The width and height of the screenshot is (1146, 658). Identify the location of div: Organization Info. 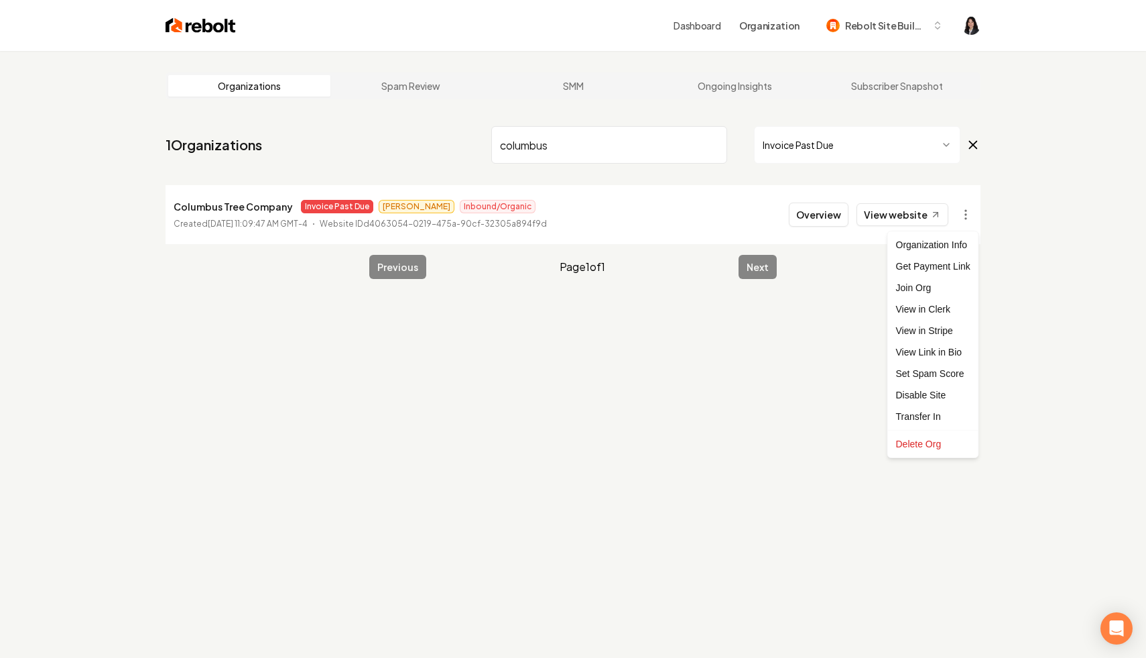
(933, 245).